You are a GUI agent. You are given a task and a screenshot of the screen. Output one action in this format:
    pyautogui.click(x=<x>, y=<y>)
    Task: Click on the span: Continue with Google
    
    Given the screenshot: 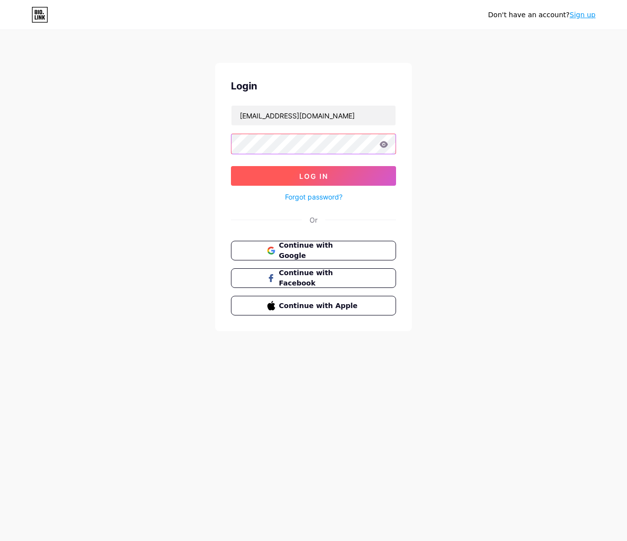 What is the action you would take?
    pyautogui.click(x=319, y=251)
    